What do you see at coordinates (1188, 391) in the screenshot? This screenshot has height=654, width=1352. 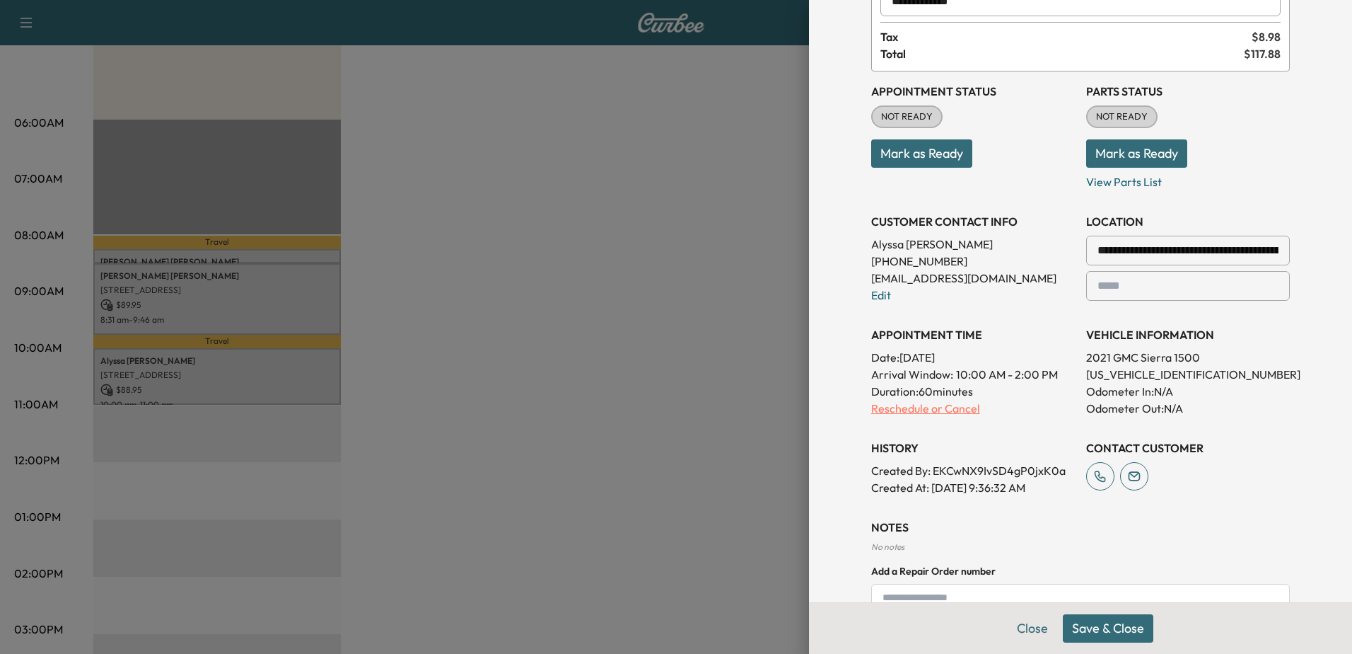 I see `p: Odometer In: N/A` at bounding box center [1188, 391].